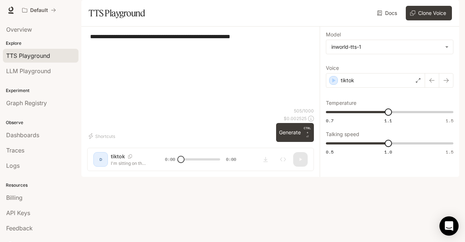 The height and width of the screenshot is (242, 465). I want to click on span: 0.5, so click(330, 152).